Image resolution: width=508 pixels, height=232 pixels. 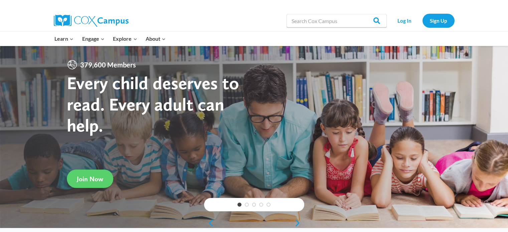 What do you see at coordinates (110, 39) in the screenshot?
I see `nav: Primary Navigation` at bounding box center [110, 39].